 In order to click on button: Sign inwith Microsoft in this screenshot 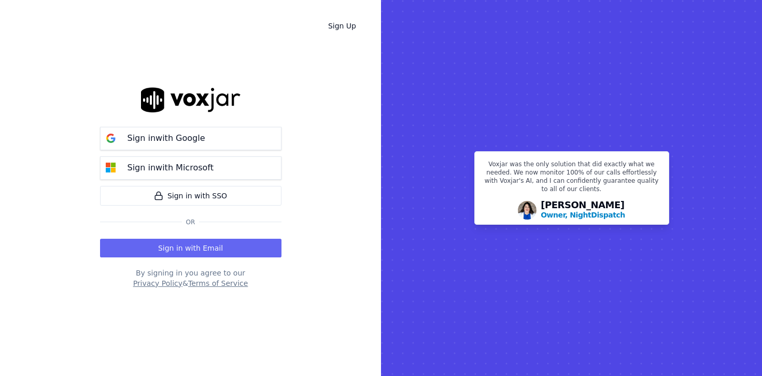, I will do `click(191, 168)`.